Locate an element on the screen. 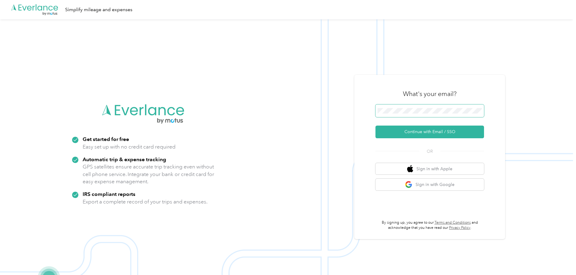 The image size is (576, 275). img: google logo is located at coordinates (409, 184).